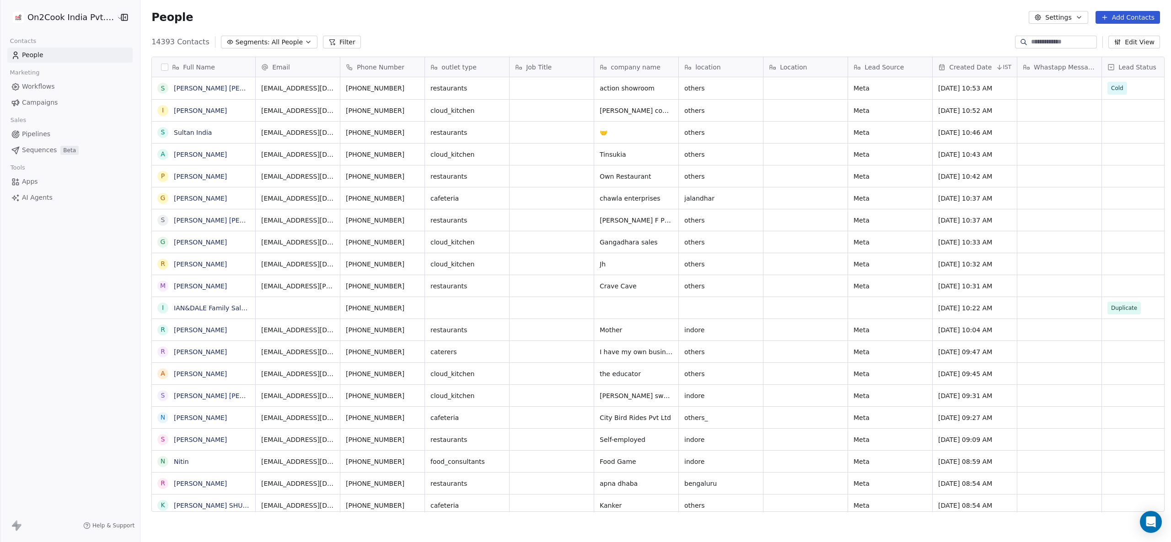  I want to click on span: jalandhar, so click(721, 198).